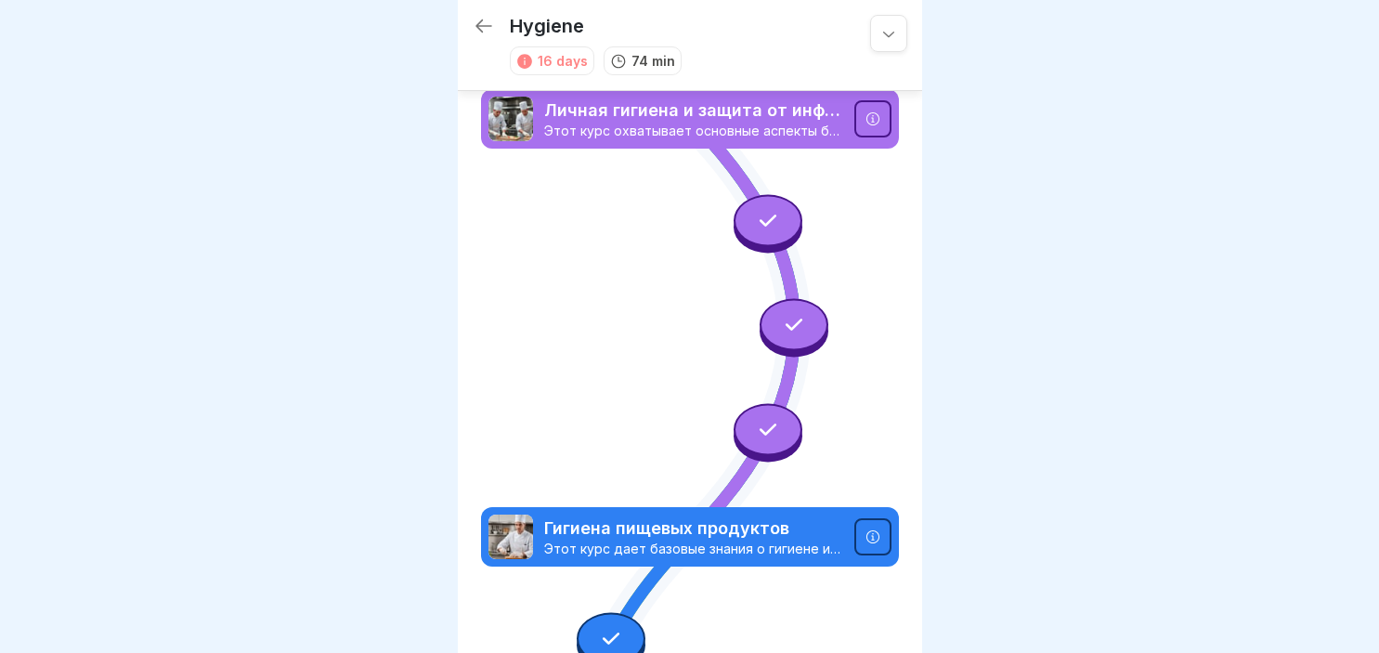  I want to click on img: tq1iwfpjw7gb8q143pboqzza.png, so click(511, 119).